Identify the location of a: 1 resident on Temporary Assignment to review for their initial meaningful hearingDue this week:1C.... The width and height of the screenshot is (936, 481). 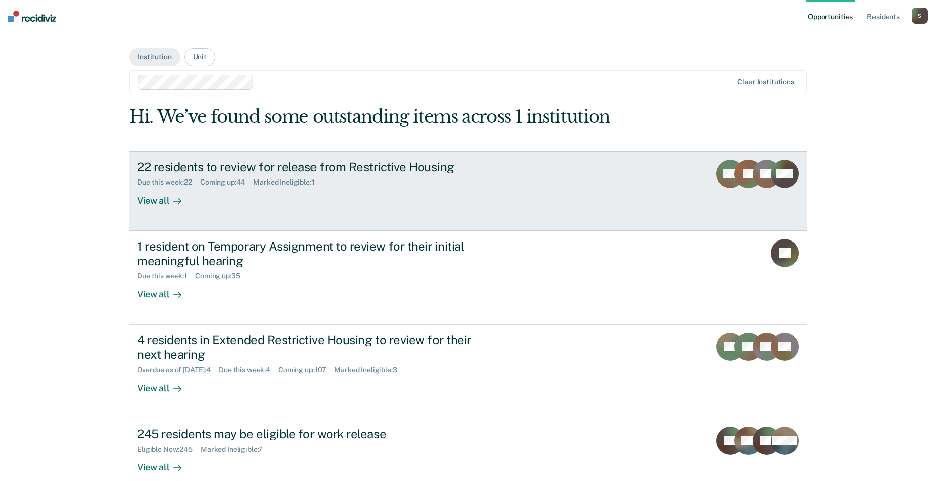
(468, 278).